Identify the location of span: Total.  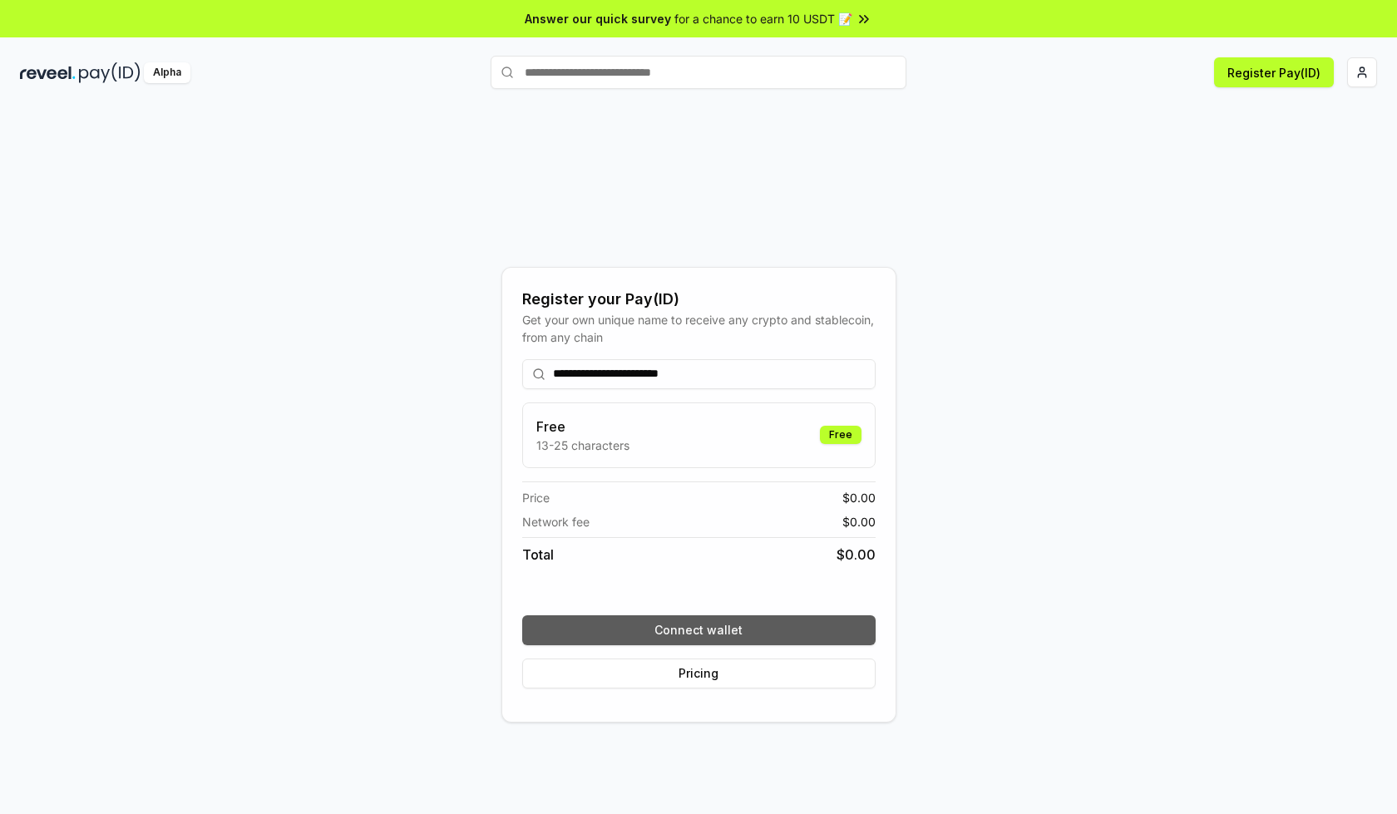
(538, 555).